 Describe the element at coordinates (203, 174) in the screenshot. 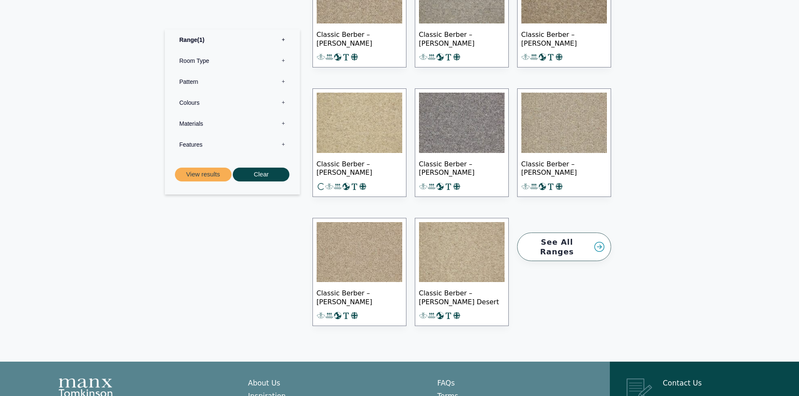

I see `button: View results` at that location.